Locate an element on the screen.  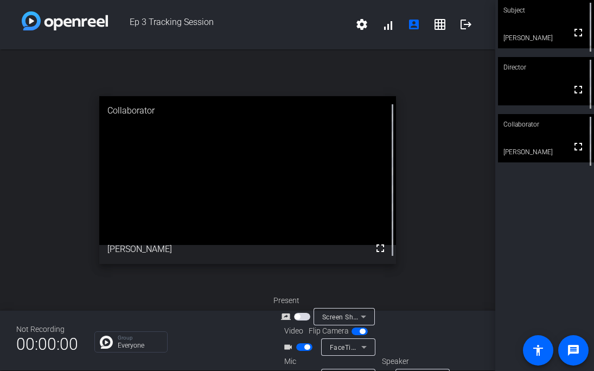
button: signal_cellular_alt is located at coordinates (388, 24).